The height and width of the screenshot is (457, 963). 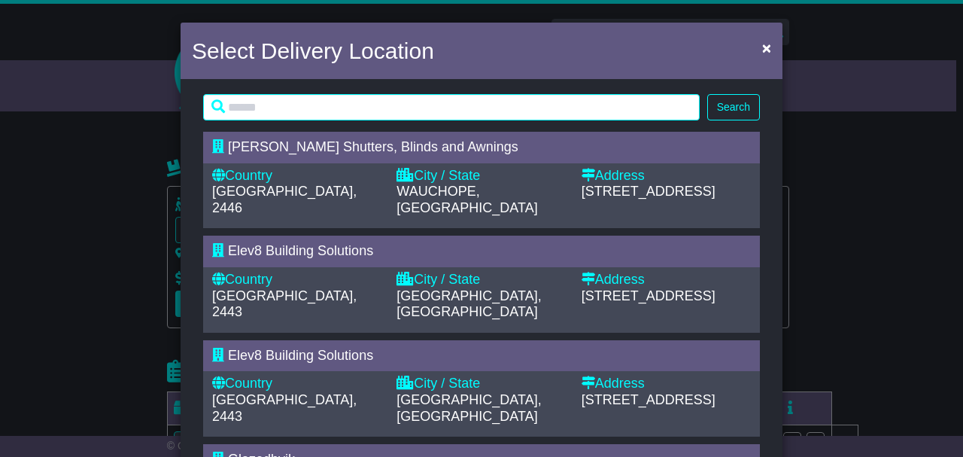 I want to click on button: Close, so click(x=766, y=47).